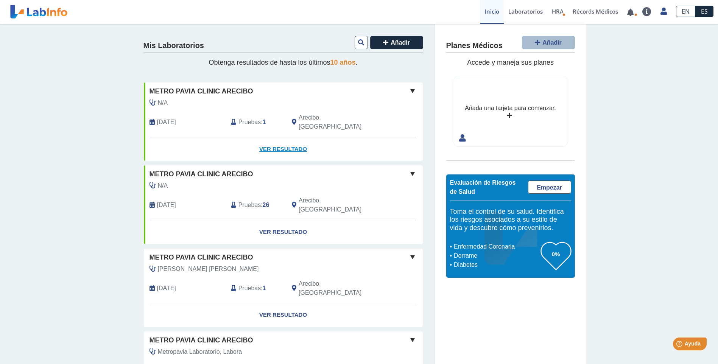  What do you see at coordinates (343, 62) in the screenshot?
I see `span: 10 años` at bounding box center [343, 62].